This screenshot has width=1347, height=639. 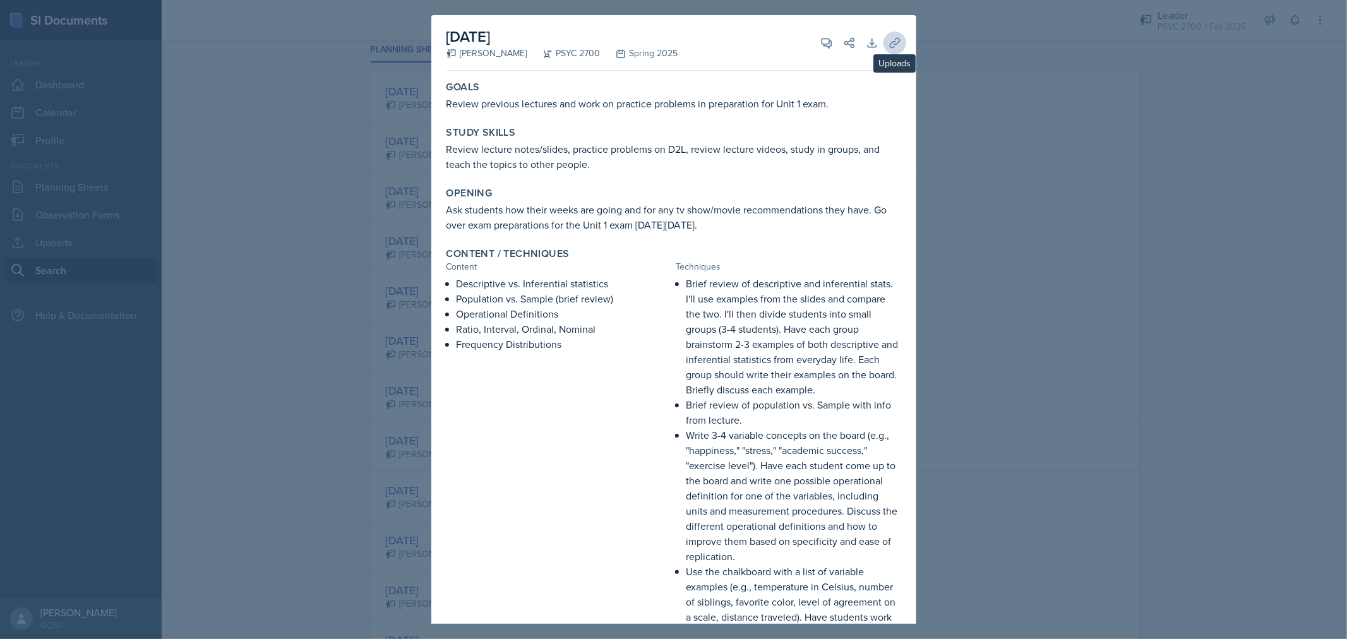 I want to click on p: Brief review of population vs. Sample with info from lecture., so click(x=794, y=412).